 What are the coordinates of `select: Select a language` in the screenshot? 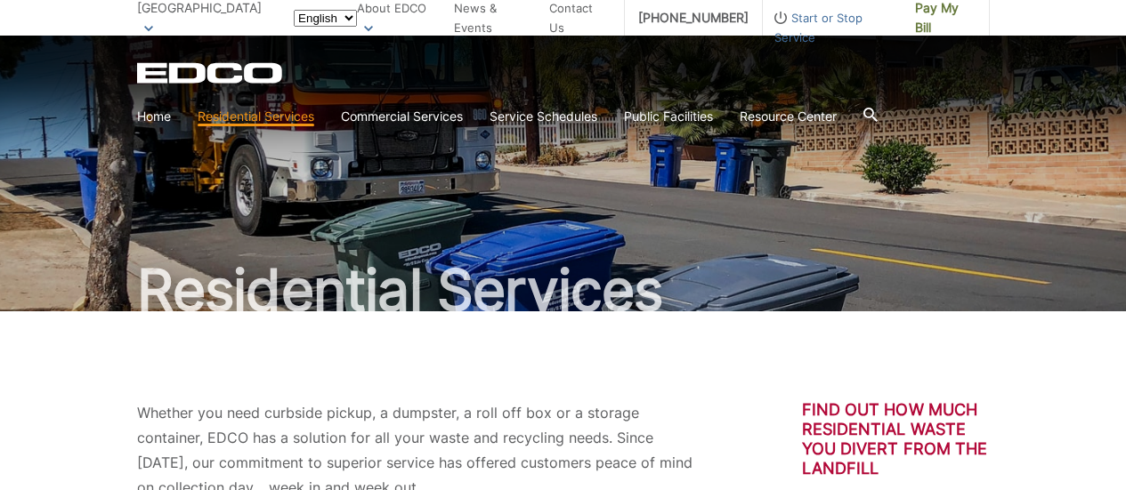 It's located at (325, 18).